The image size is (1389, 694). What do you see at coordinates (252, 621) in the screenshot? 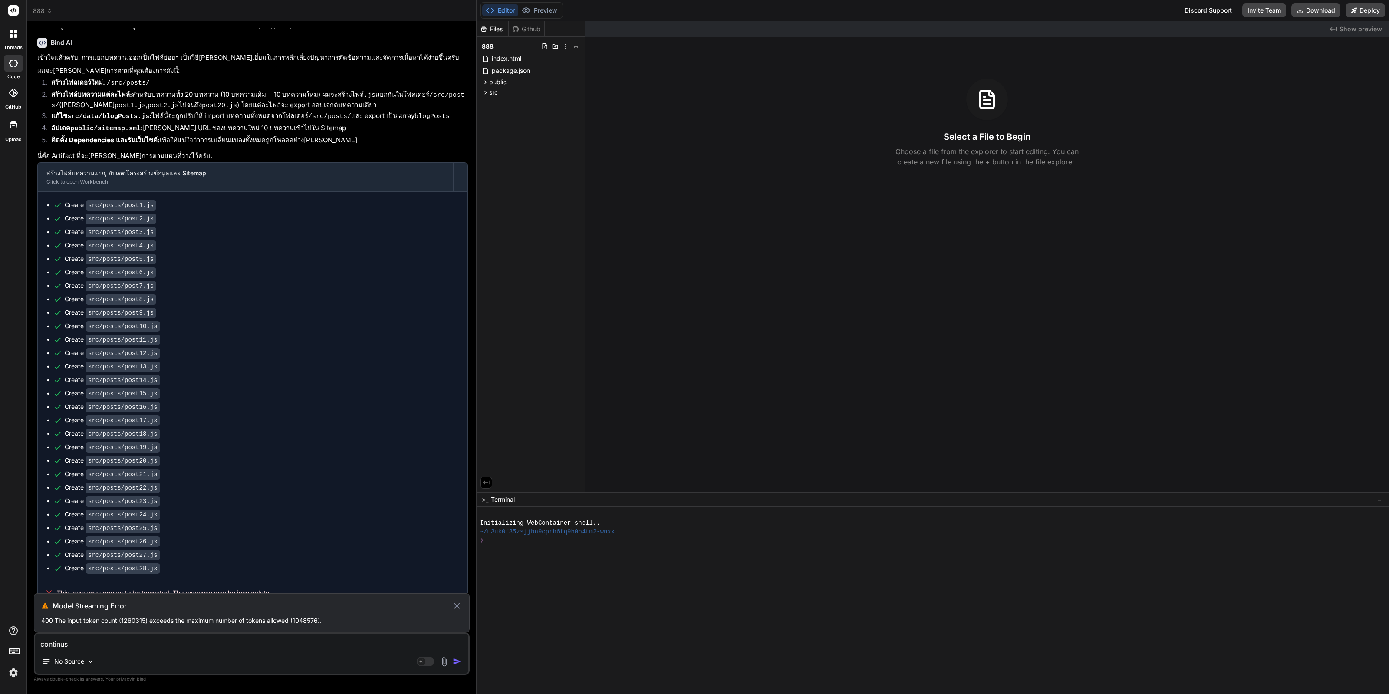
I see `p: 400 The input token count (1260315) exceeds the maximum number of tokens allowed (1048576).` at bounding box center [252, 621].